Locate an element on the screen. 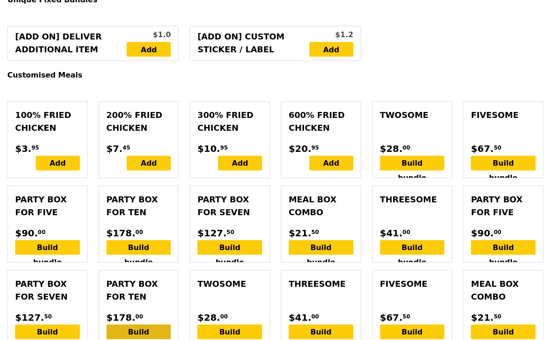 The width and height of the screenshot is (551, 340). span: $20. is located at coordinates (300, 149).